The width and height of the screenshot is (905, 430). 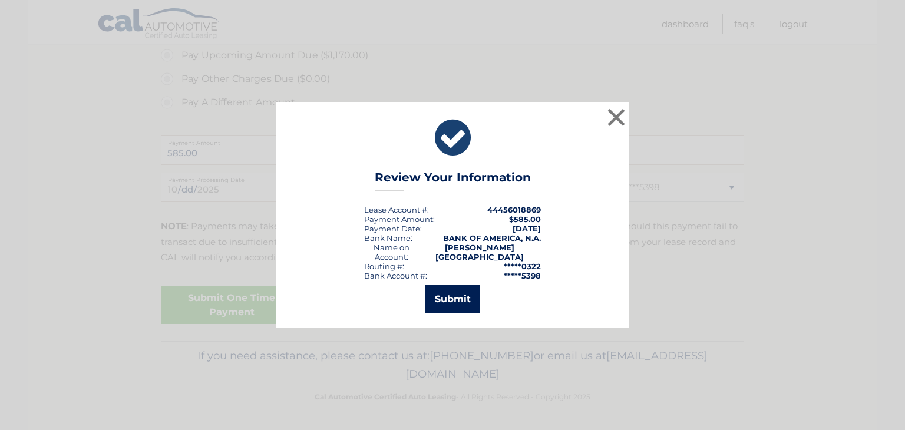 What do you see at coordinates (492, 238) in the screenshot?
I see `strong: BANK OF AMERICA, N.A.` at bounding box center [492, 238].